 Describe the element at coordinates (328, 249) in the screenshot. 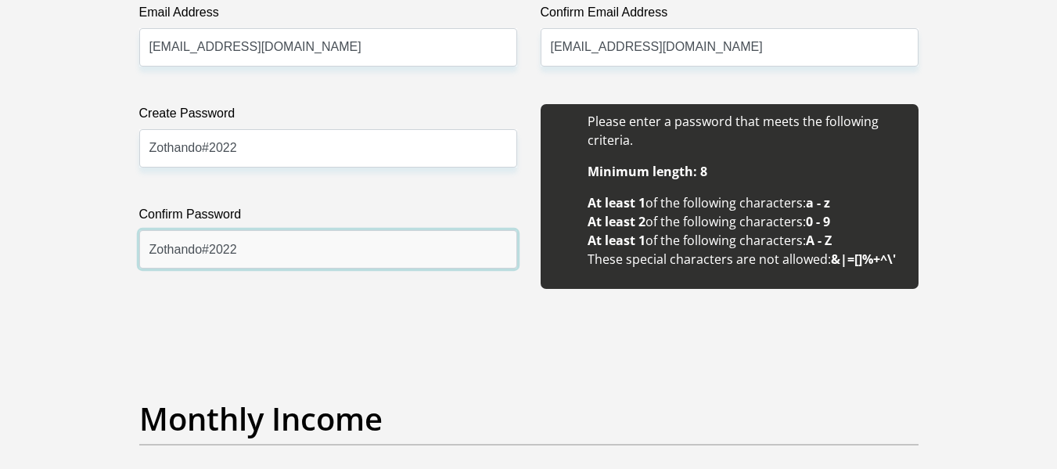

I see `input: Confirm Password` at that location.